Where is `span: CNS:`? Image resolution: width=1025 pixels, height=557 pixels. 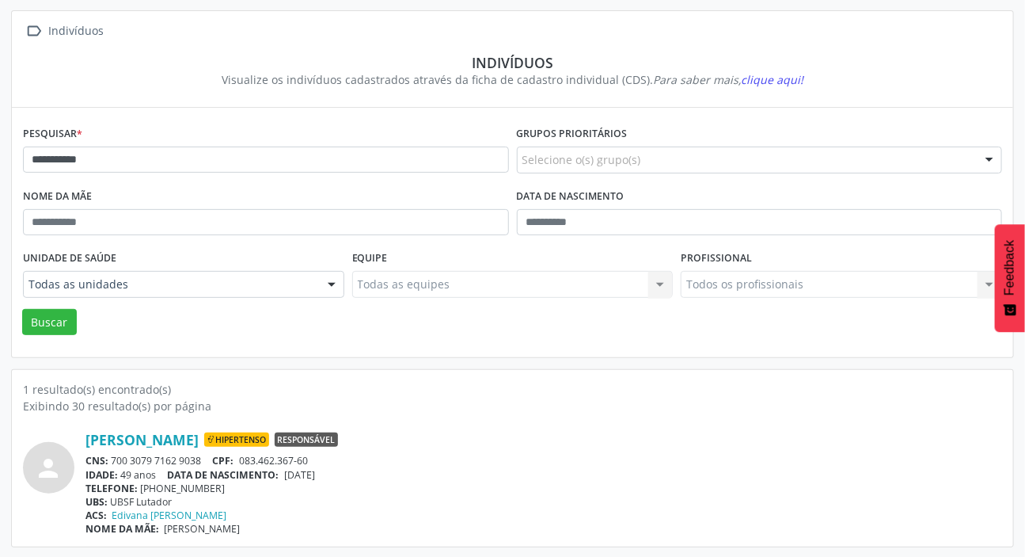 span: CNS: is located at coordinates (97, 460).